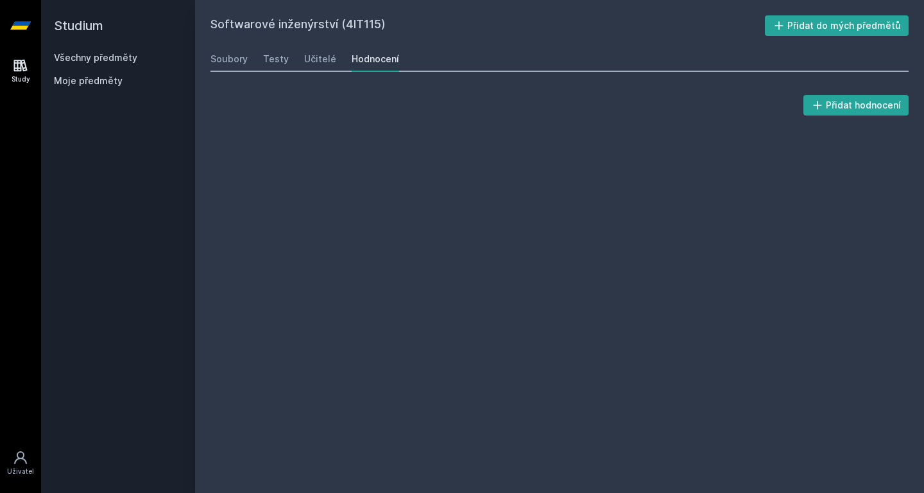 This screenshot has width=924, height=493. I want to click on a: Testy, so click(276, 59).